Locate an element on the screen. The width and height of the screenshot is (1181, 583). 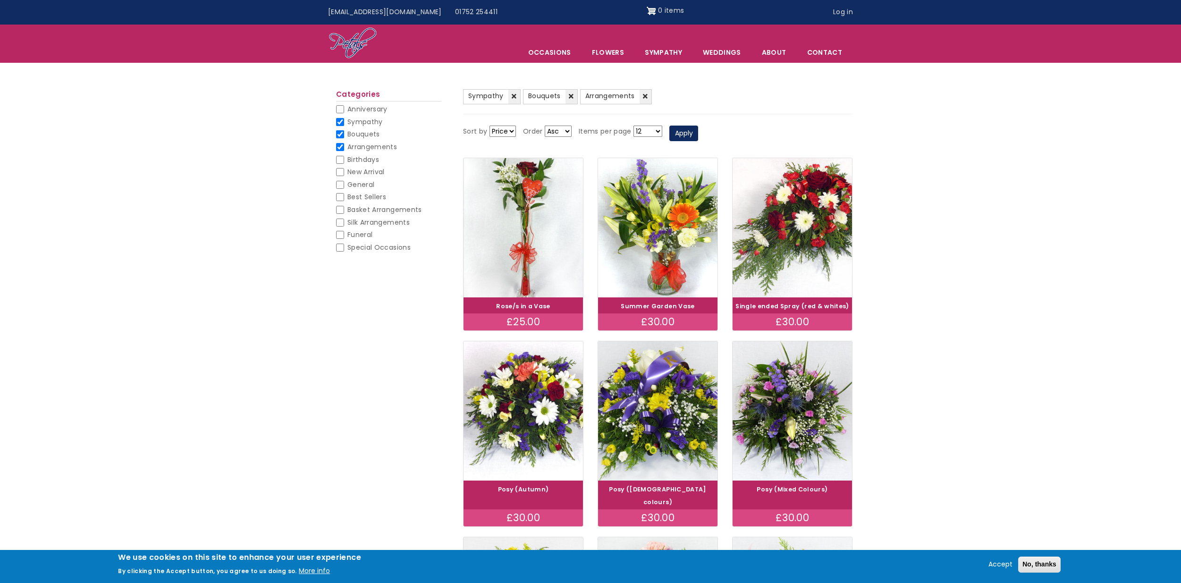
h2: Categories is located at coordinates (389, 96).